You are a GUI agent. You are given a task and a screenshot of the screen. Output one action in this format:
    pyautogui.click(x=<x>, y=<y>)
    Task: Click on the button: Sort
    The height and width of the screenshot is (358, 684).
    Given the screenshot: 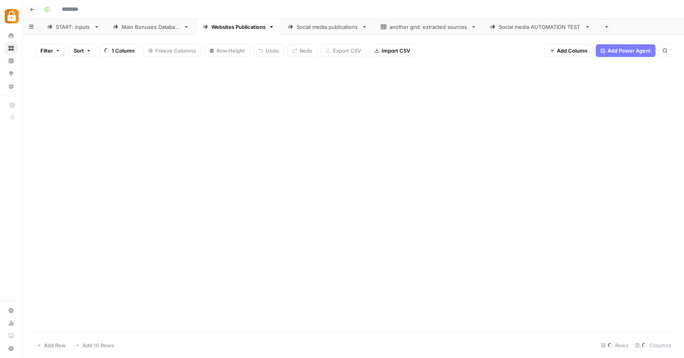 What is the action you would take?
    pyautogui.click(x=82, y=51)
    